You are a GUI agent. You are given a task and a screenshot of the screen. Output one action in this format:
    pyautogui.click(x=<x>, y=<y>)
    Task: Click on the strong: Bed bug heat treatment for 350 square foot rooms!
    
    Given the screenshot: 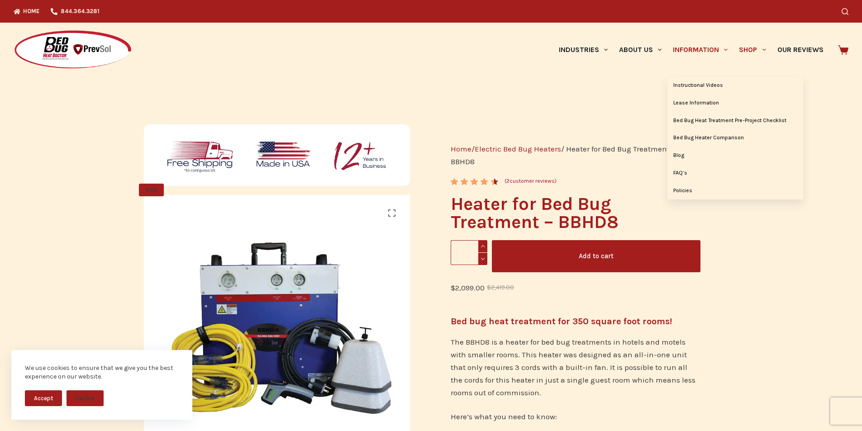 What is the action you would take?
    pyautogui.click(x=561, y=321)
    